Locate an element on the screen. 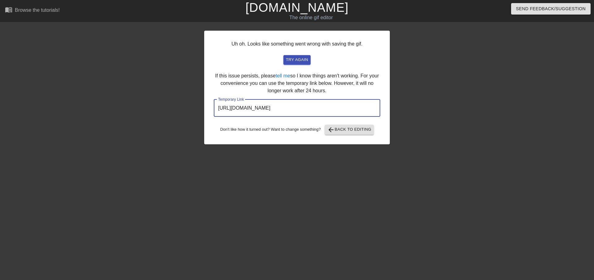 The image size is (594, 280). span: arrow_back is located at coordinates (331, 130).